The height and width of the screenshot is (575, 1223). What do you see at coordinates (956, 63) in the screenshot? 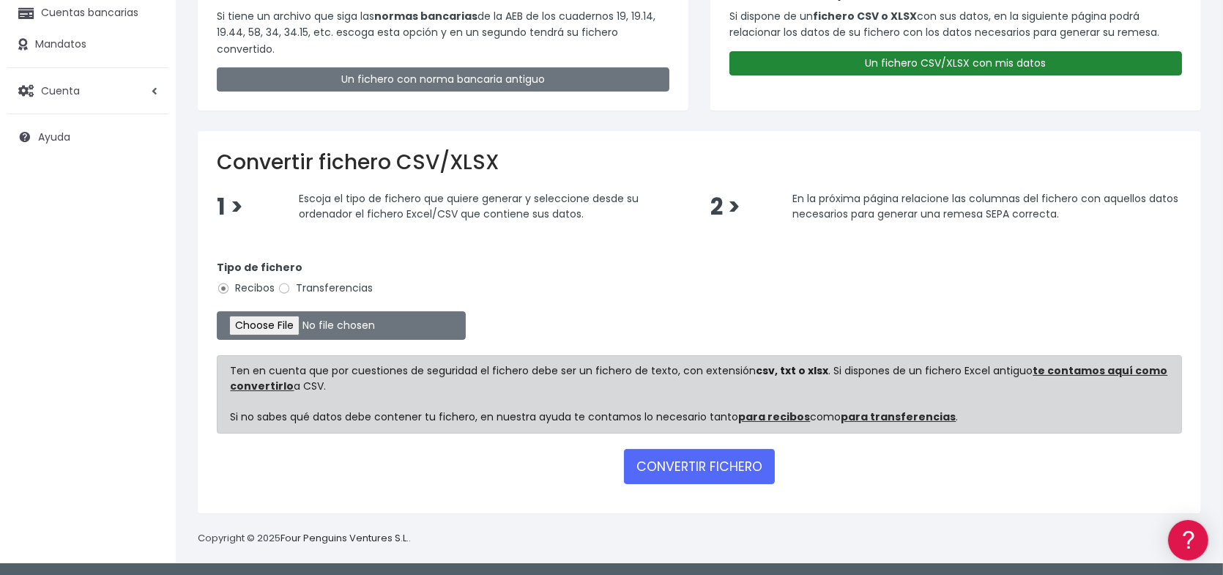
I see `a: Un fichero CSV/XLSX con mis datos` at bounding box center [956, 63].